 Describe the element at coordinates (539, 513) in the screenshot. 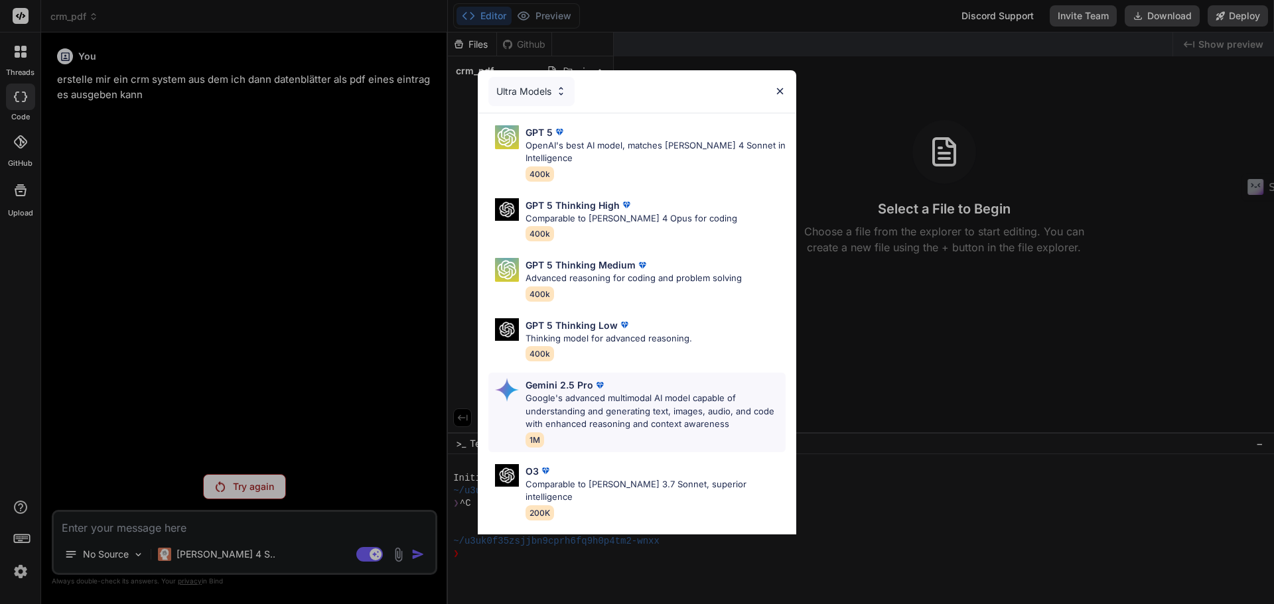

I see `span: 200K` at that location.